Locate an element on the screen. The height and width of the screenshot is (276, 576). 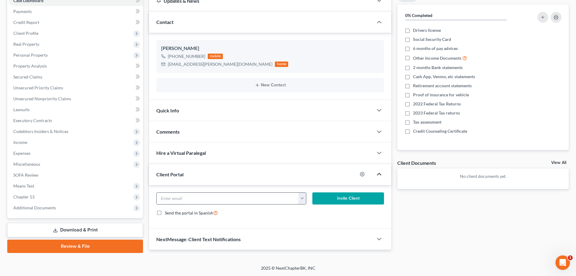
a: Lawsuits is located at coordinates (76, 109).